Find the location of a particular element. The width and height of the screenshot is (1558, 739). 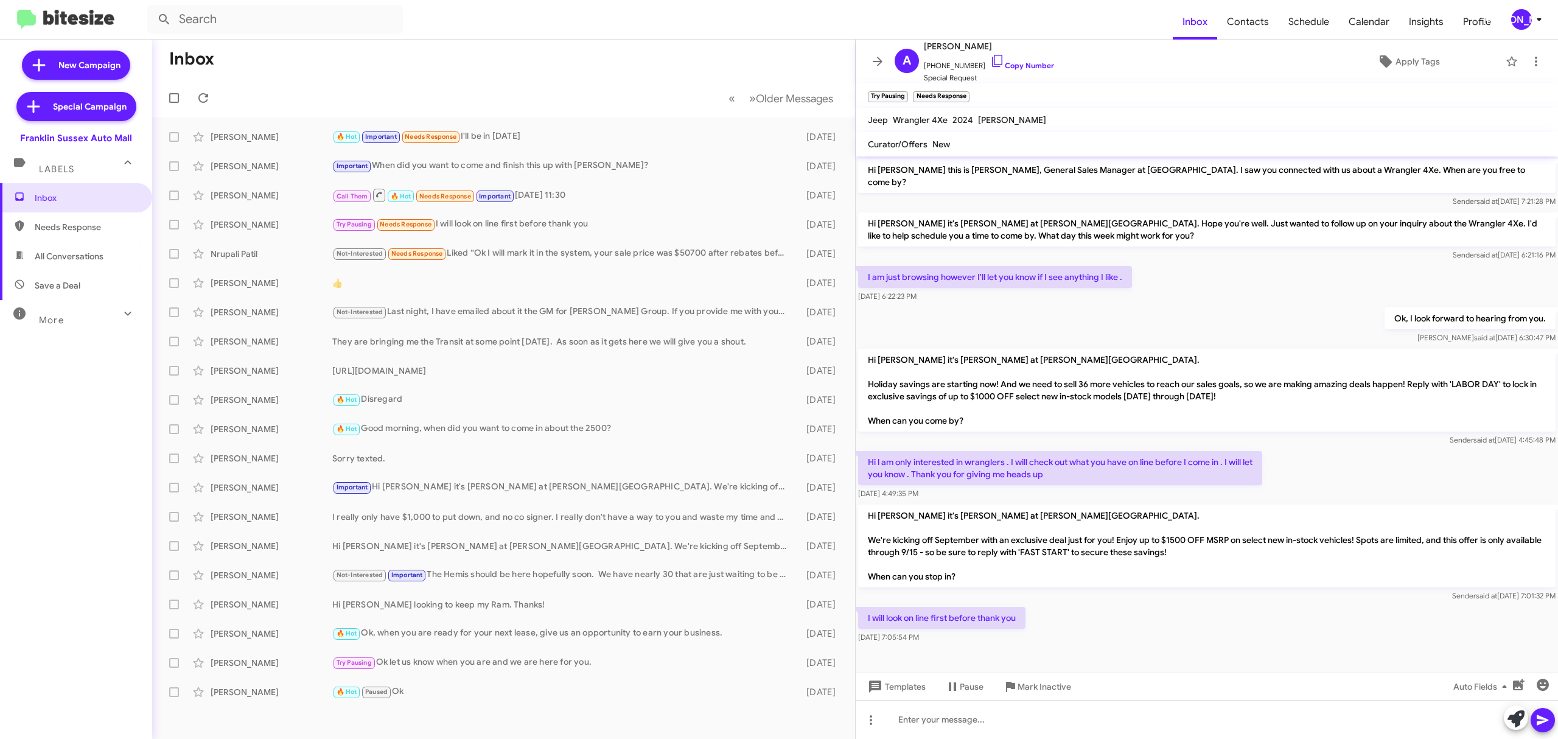

span: Pause is located at coordinates (971, 686).